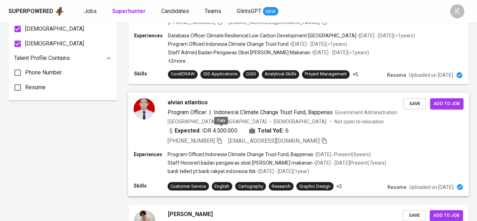 Image resolution: width=477 pixels, height=221 pixels. What do you see at coordinates (144, 109) in the screenshot?
I see `img: d53515b0730f59009f3137878a5d36c4.jpg` at bounding box center [144, 109].